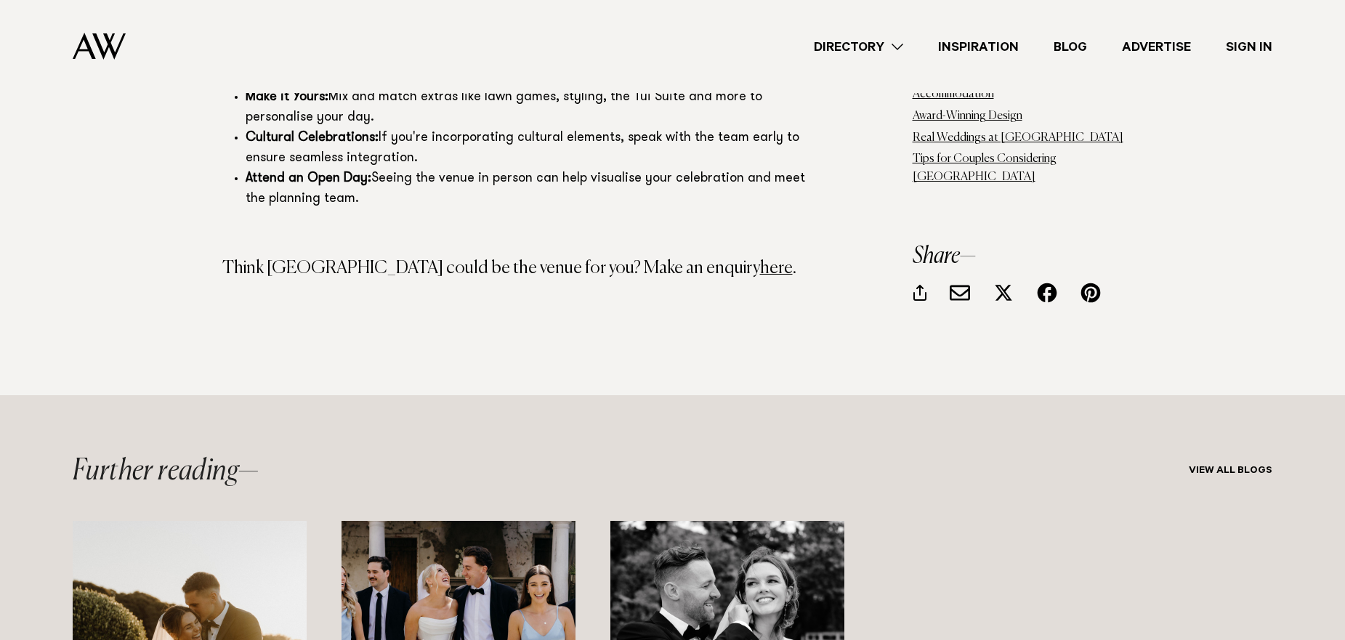 Image resolution: width=1345 pixels, height=640 pixels. What do you see at coordinates (1018, 256) in the screenshot?
I see `h3: Share` at bounding box center [1018, 256].